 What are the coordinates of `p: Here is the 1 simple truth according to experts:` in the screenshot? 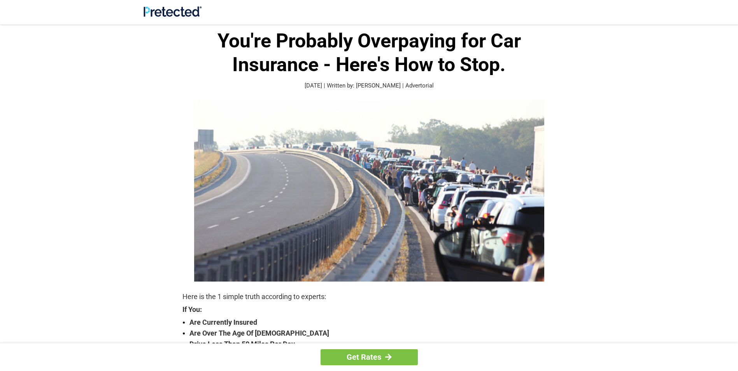 It's located at (369, 297).